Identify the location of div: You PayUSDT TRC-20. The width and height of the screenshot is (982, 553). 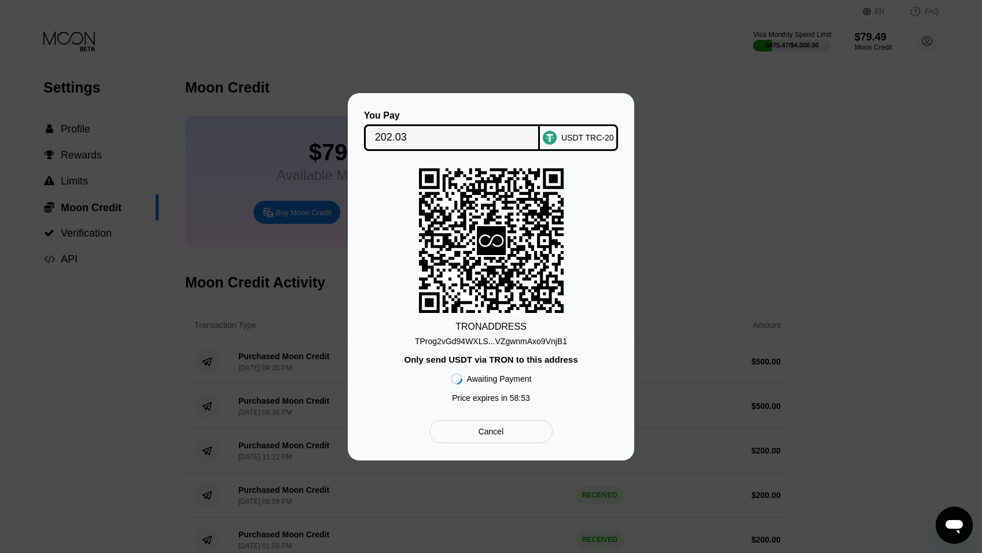
(491, 131).